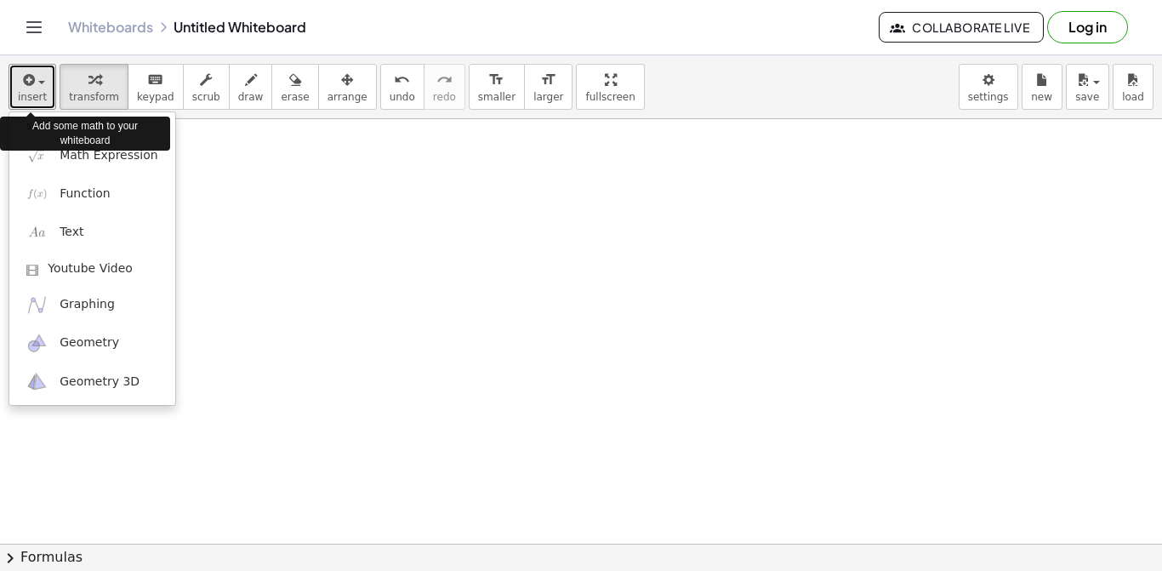 The height and width of the screenshot is (571, 1162). I want to click on button: undoundo, so click(402, 87).